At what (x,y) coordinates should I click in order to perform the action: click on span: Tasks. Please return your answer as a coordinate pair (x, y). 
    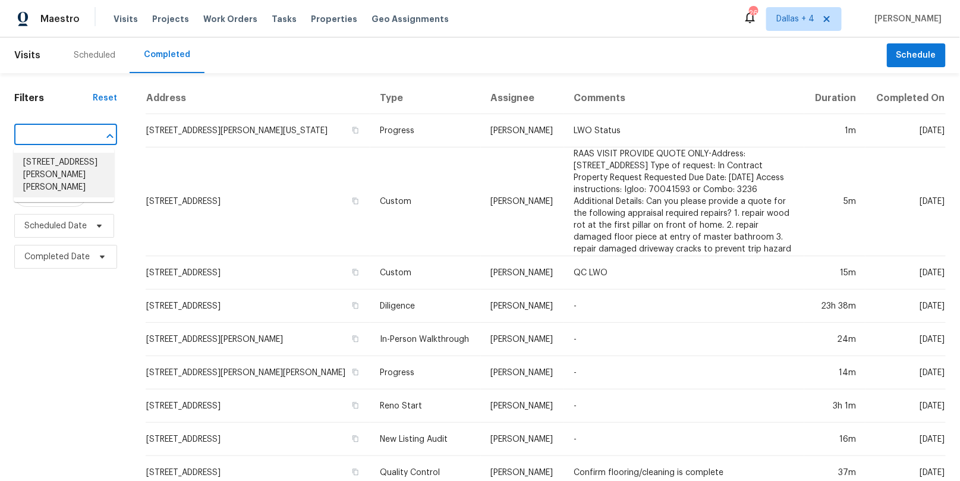
    Looking at the image, I should click on (284, 19).